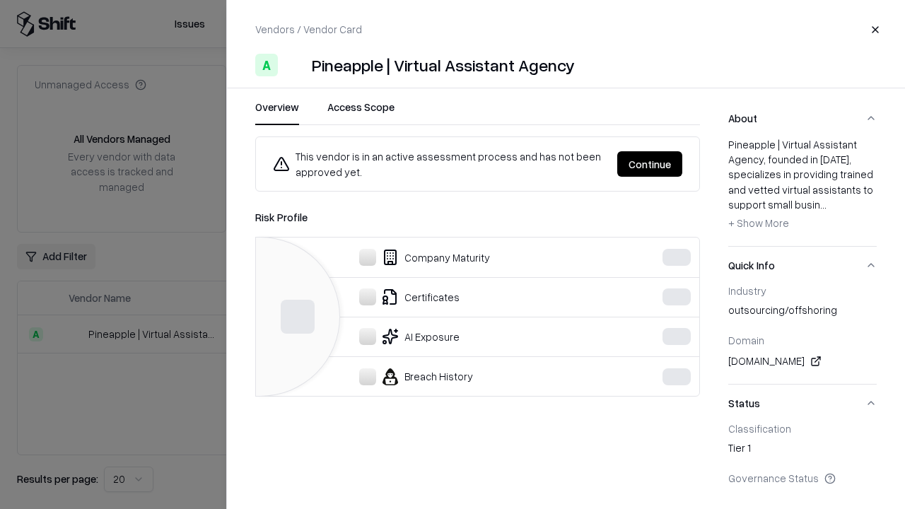  I want to click on div: Domain, so click(802, 340).